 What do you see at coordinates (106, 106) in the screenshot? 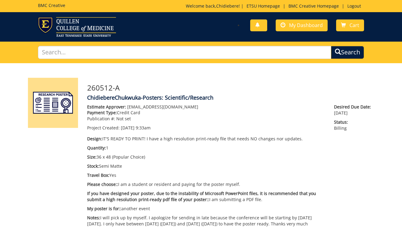
I see `span: Estimate Approver:` at bounding box center [106, 106].